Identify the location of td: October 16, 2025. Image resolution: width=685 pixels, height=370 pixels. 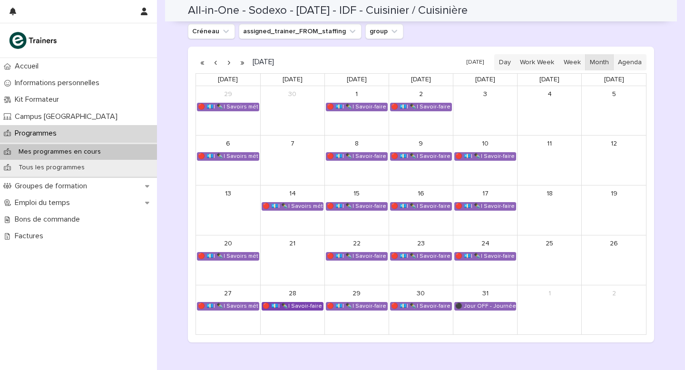
(420, 210).